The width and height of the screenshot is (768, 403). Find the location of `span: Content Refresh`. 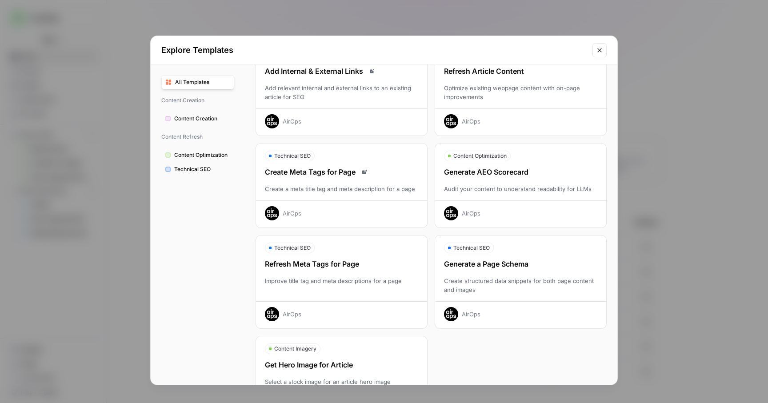

span: Content Refresh is located at coordinates (198, 137).